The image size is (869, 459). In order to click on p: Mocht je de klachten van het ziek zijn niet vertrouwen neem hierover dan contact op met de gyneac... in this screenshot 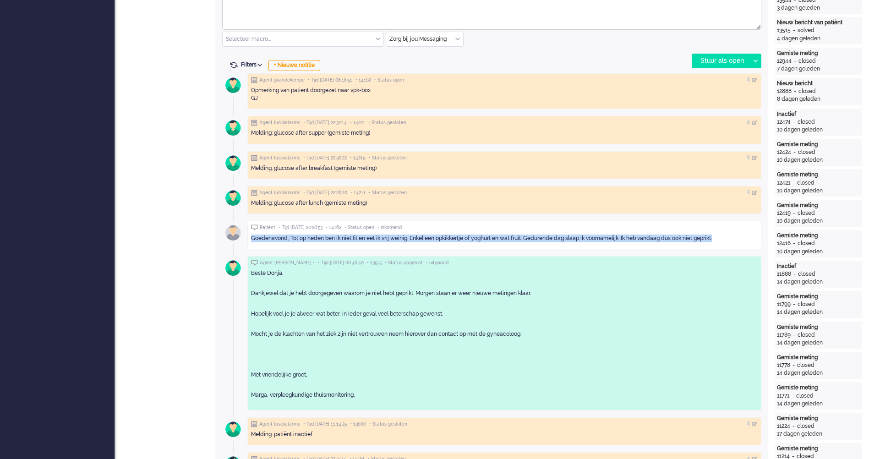, I will do `click(504, 334)`.